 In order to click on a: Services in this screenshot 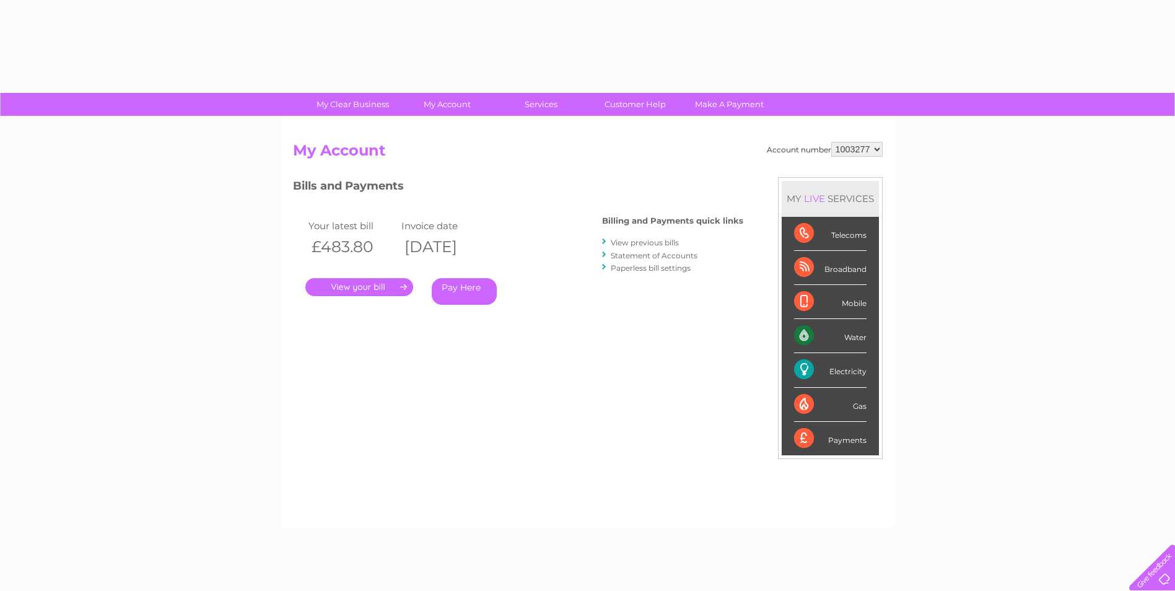, I will do `click(541, 104)`.